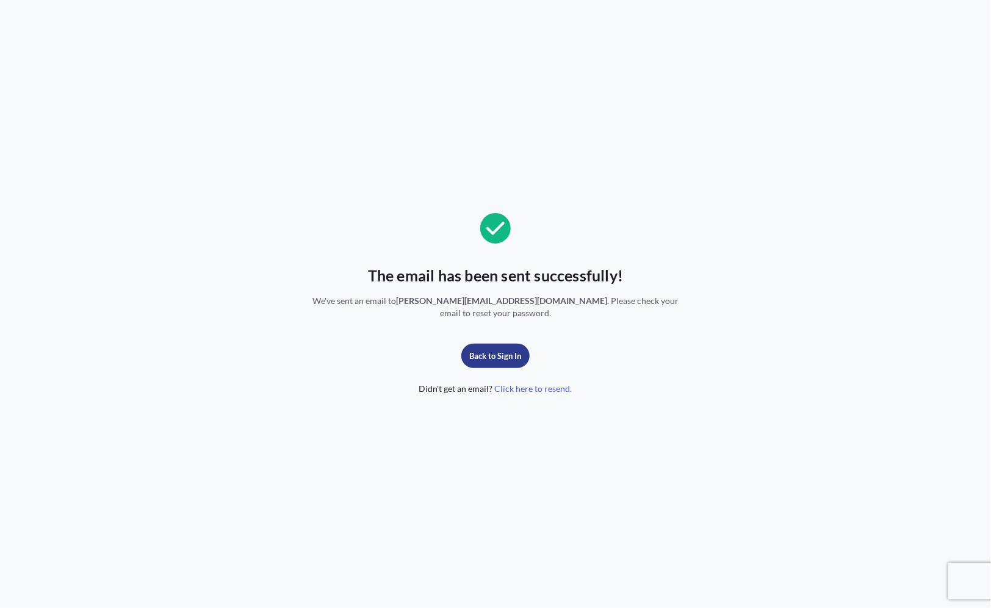 Image resolution: width=991 pixels, height=608 pixels. Describe the element at coordinates (495, 356) in the screenshot. I see `p: Back to Sign In` at that location.